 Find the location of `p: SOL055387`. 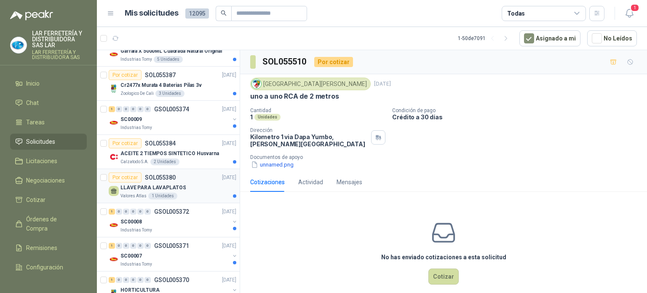

p: SOL055387 is located at coordinates (160, 75).